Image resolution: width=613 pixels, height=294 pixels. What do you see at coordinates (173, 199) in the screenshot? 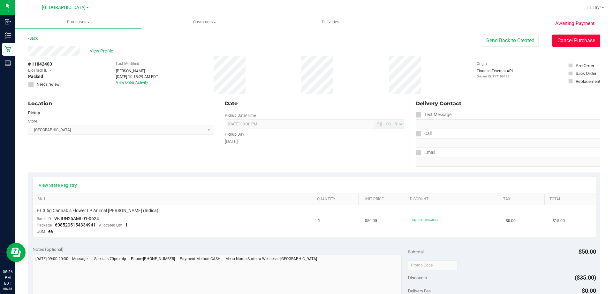
I see `a: SKU` at bounding box center [173, 199].